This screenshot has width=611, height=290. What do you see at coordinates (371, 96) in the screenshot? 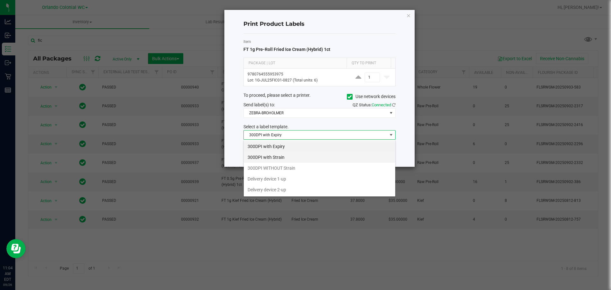
I see `label: Use network devices` at bounding box center [371, 96].